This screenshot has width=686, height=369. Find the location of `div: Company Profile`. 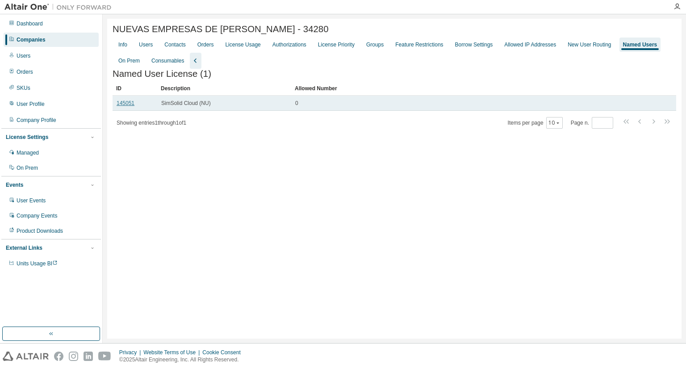

div: Company Profile is located at coordinates (36, 120).